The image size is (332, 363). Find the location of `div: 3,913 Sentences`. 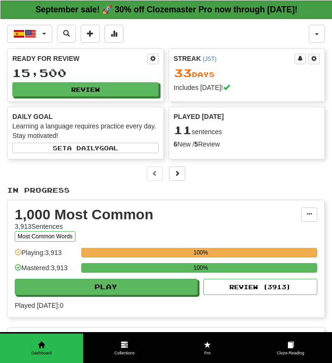

div: 3,913 Sentences is located at coordinates (158, 226).